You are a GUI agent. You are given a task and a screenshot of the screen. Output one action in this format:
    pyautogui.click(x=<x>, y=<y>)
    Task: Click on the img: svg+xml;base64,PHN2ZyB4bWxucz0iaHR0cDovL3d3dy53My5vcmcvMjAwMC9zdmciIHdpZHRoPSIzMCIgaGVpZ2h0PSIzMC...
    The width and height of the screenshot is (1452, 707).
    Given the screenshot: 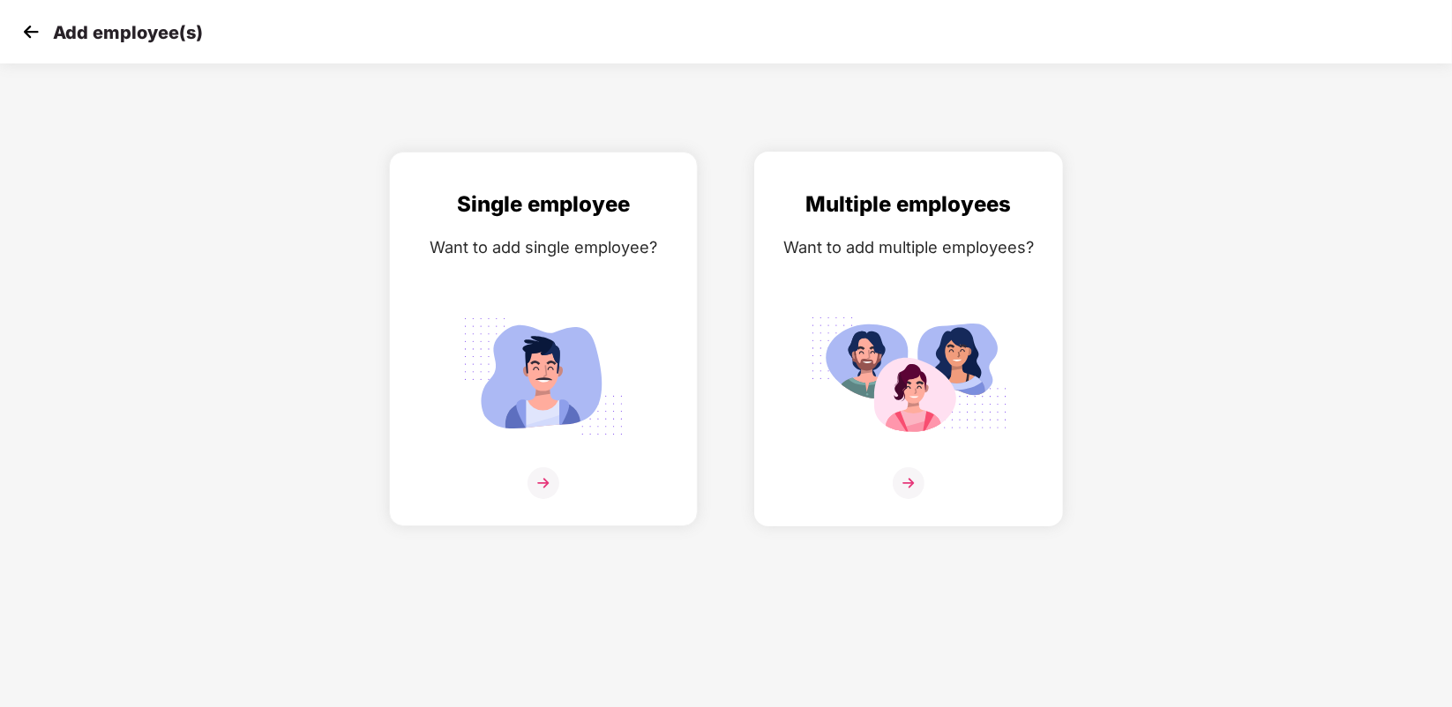 What is the action you would take?
    pyautogui.click(x=31, y=32)
    